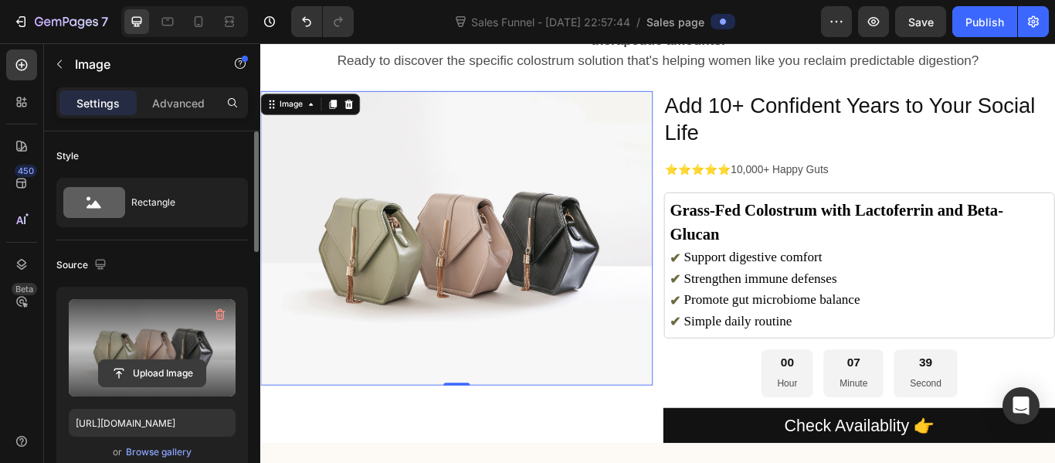 This screenshot has width=1055, height=463. Describe the element at coordinates (775, 396) in the screenshot. I see `p: Second` at that location.